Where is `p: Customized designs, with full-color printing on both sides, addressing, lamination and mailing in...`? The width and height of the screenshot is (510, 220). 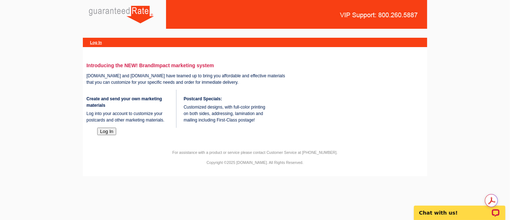 p: Customized designs, with full-color printing on both sides, addressing, lamination and mailing in... is located at coordinates (227, 113).